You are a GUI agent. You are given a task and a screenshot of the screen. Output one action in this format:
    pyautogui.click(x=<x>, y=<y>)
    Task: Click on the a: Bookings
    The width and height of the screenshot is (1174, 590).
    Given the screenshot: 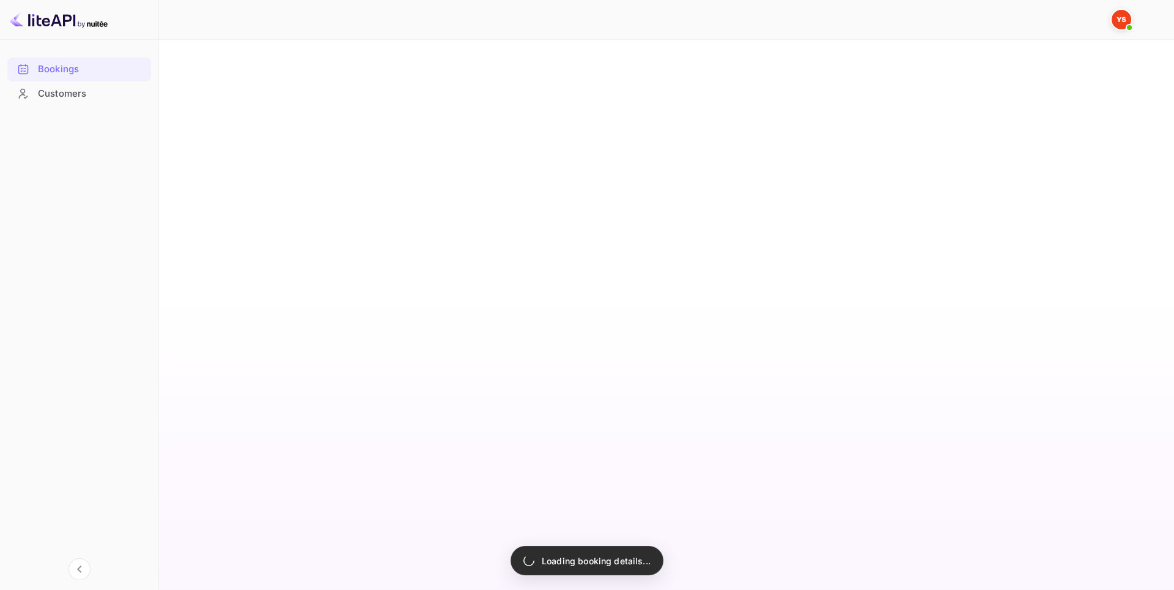 What is the action you would take?
    pyautogui.click(x=79, y=69)
    